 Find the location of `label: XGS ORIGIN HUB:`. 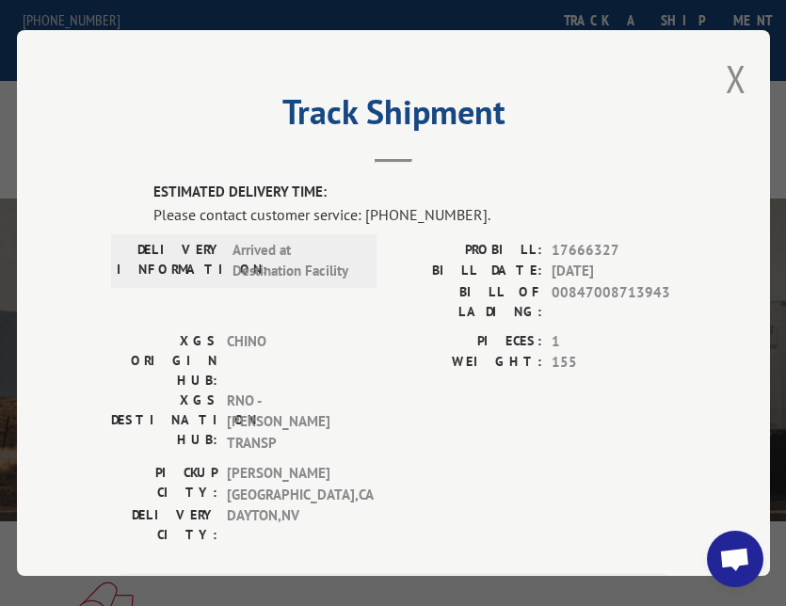

label: XGS ORIGIN HUB: is located at coordinates (164, 360).